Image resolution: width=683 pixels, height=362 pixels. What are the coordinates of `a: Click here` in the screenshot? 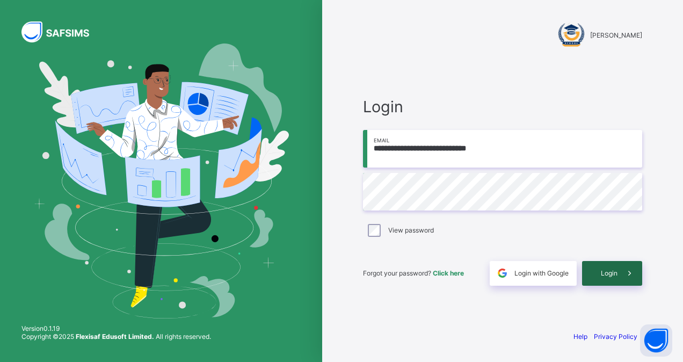 It's located at (448, 273).